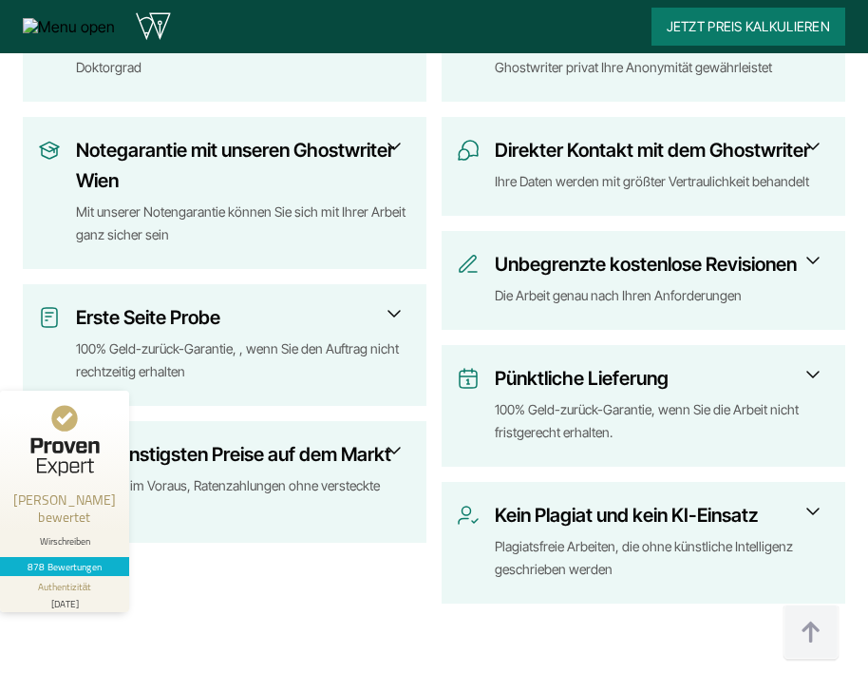  What do you see at coordinates (468, 150) in the screenshot?
I see `img: Direkter Kontakt mit dem Ghostwriter` at bounding box center [468, 150].